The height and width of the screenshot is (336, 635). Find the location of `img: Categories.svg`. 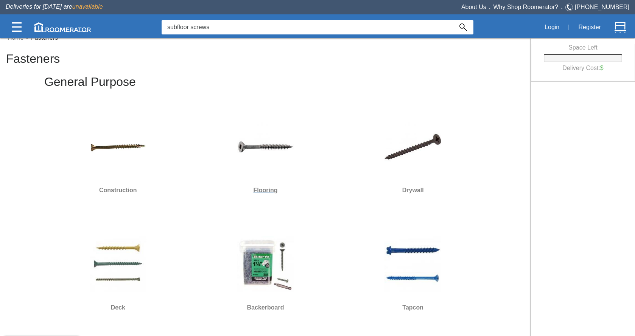

img: Categories.svg is located at coordinates (17, 27).